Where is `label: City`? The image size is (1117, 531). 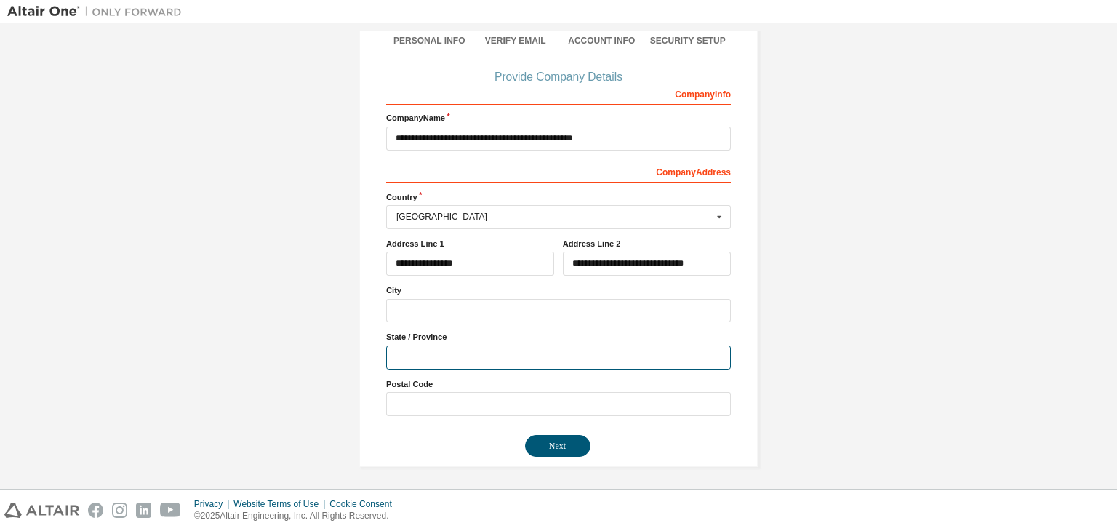
label: City is located at coordinates (558, 290).